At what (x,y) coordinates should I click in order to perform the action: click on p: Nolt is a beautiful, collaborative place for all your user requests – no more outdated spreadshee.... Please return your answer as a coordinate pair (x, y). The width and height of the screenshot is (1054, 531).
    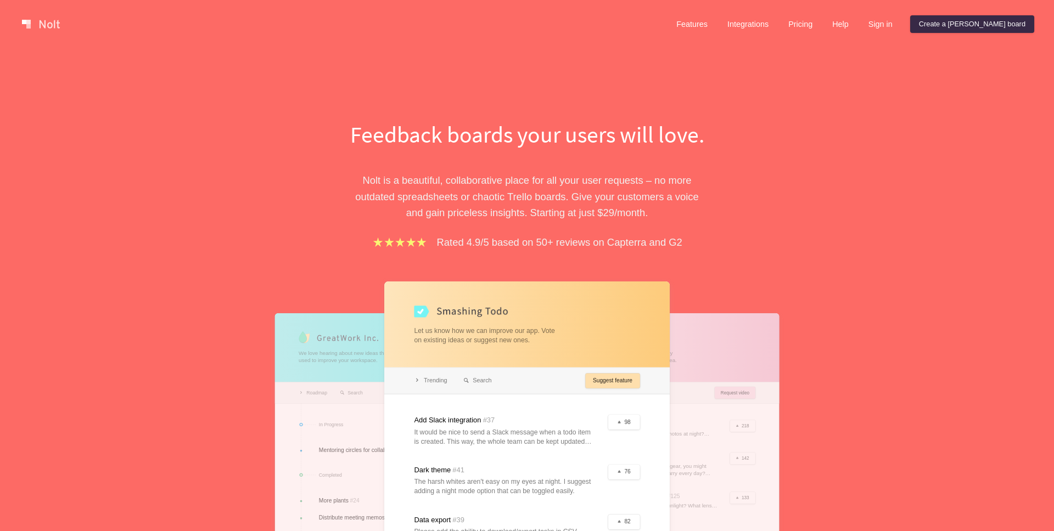
    Looking at the image, I should click on (527, 196).